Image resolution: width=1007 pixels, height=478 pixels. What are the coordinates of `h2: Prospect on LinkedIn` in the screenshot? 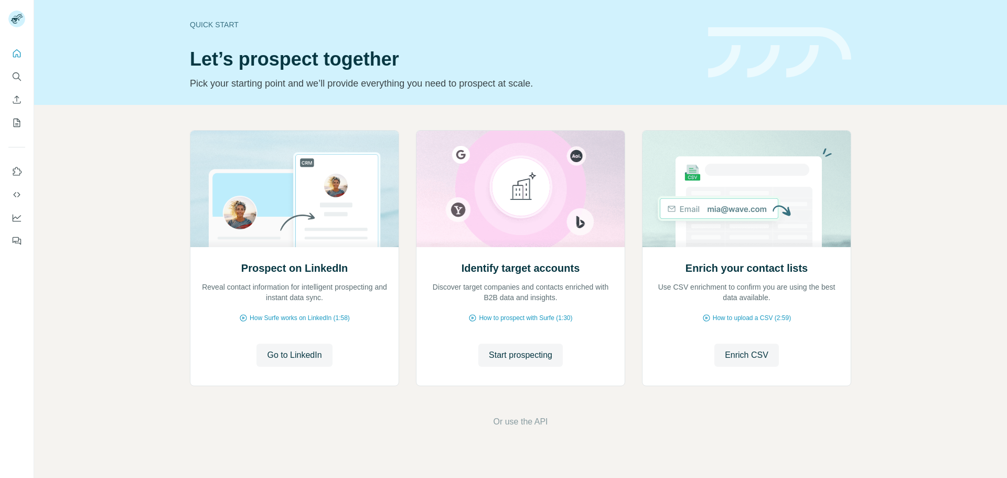 It's located at (294, 268).